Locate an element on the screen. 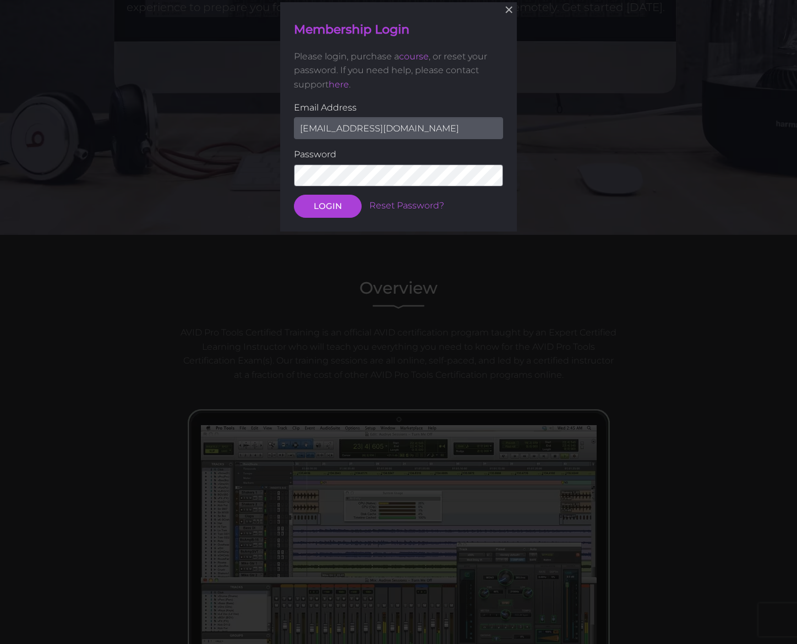 The image size is (797, 644). p: Please login, purchase a , or reset your password. If you need help, please contact support . is located at coordinates (398, 70).